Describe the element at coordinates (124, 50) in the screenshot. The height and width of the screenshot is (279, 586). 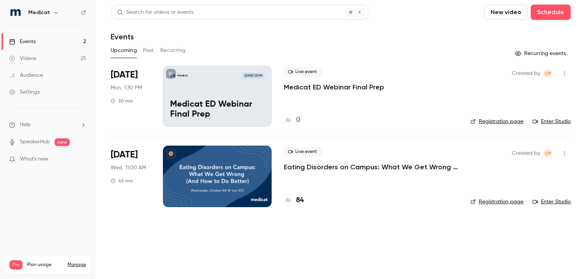
I see `button: Upcoming` at that location.